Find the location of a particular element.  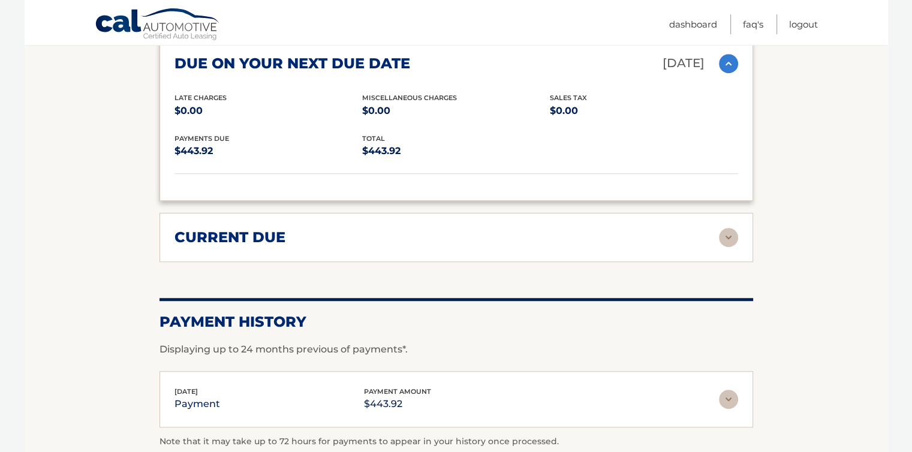

p: Note that it may take up to 72 hours for payments to appear in your history once processed. is located at coordinates (456, 442).